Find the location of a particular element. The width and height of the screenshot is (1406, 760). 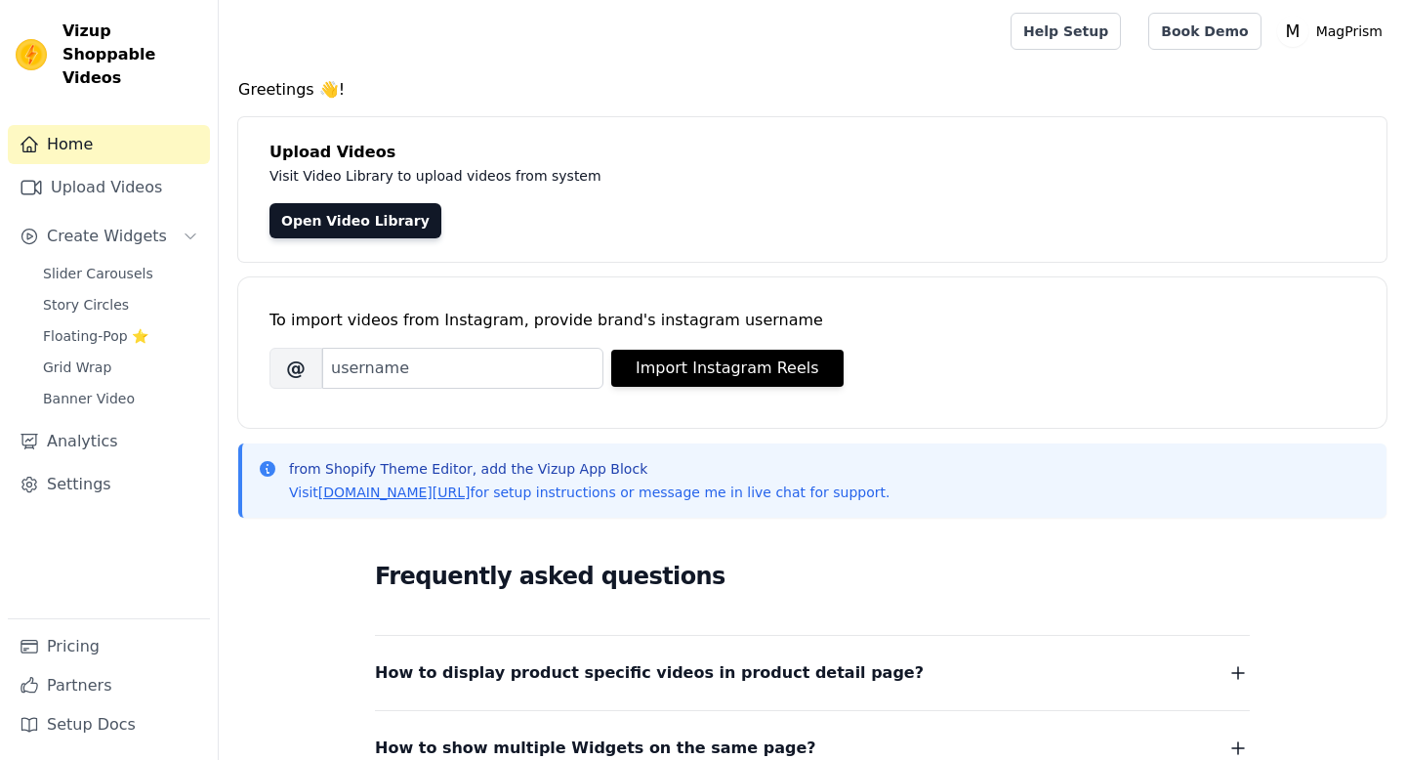

a: Setup Docs is located at coordinates (108, 724).